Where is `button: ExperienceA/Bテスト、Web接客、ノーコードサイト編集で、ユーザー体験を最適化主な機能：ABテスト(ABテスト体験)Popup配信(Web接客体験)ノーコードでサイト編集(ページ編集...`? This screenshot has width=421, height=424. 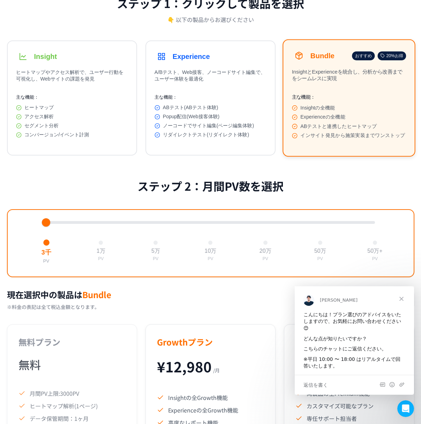 button: ExperienceA/Bテスト、Web接客、ノーコードサイト編集で、ユーザー体験を最適化主な機能：ABテスト(ABテスト体験)Popup配信(Web接客体験)ノーコードでサイト編集(ページ編集... is located at coordinates (210, 98).